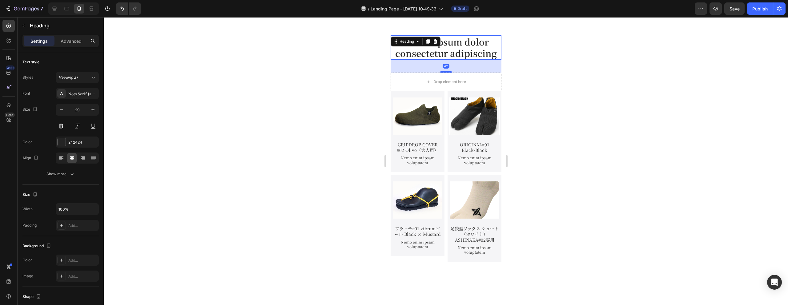 This screenshot has width=788, height=305. I want to click on p: 7, so click(42, 9).